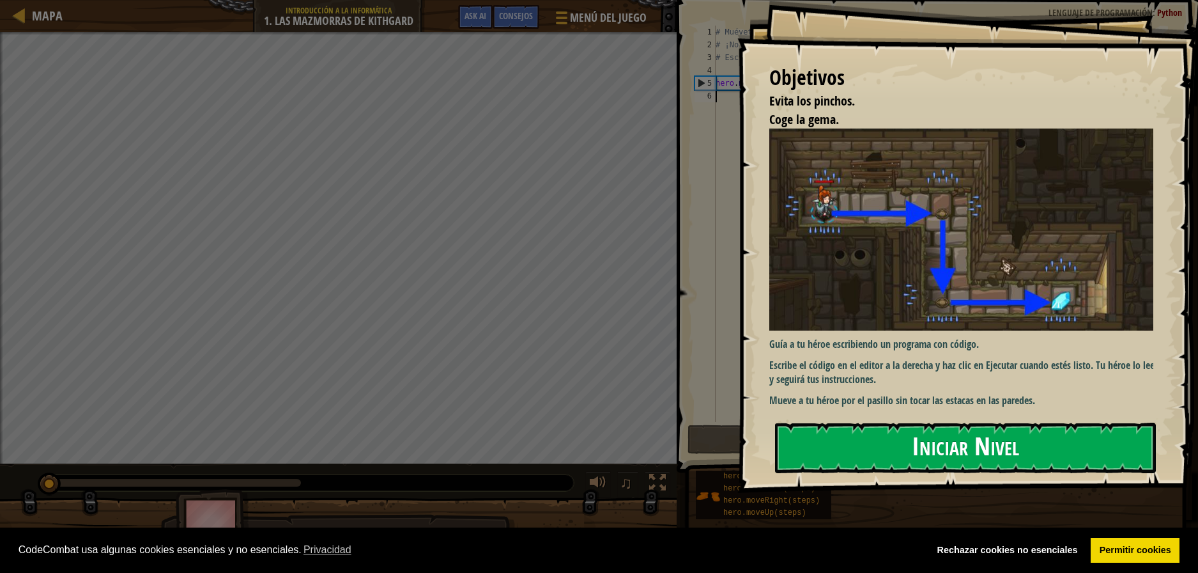 The height and width of the screenshot is (573, 1198). What do you see at coordinates (705, 32) in the screenshot?
I see `div: 1` at bounding box center [705, 32].